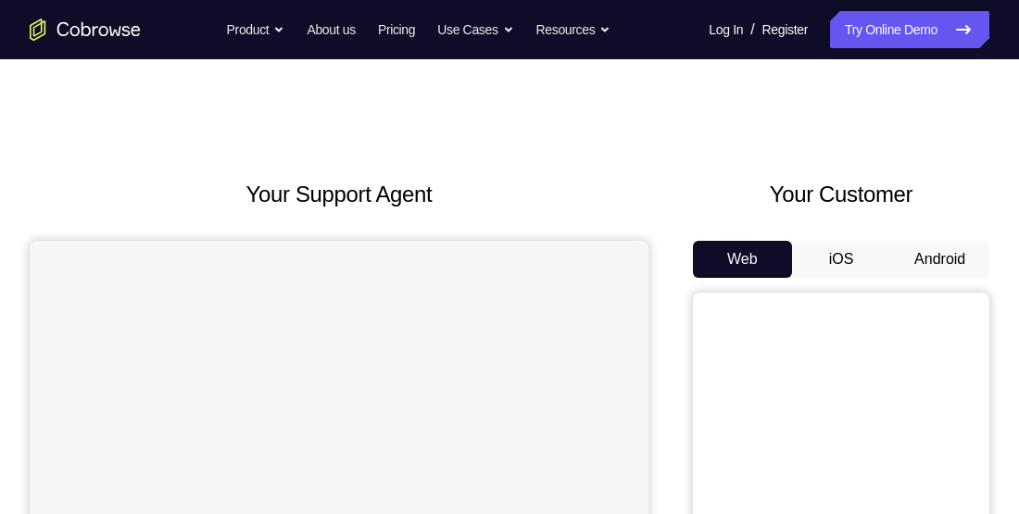 The height and width of the screenshot is (514, 1019). What do you see at coordinates (85, 30) in the screenshot?
I see `a: Go to the home page` at bounding box center [85, 30].